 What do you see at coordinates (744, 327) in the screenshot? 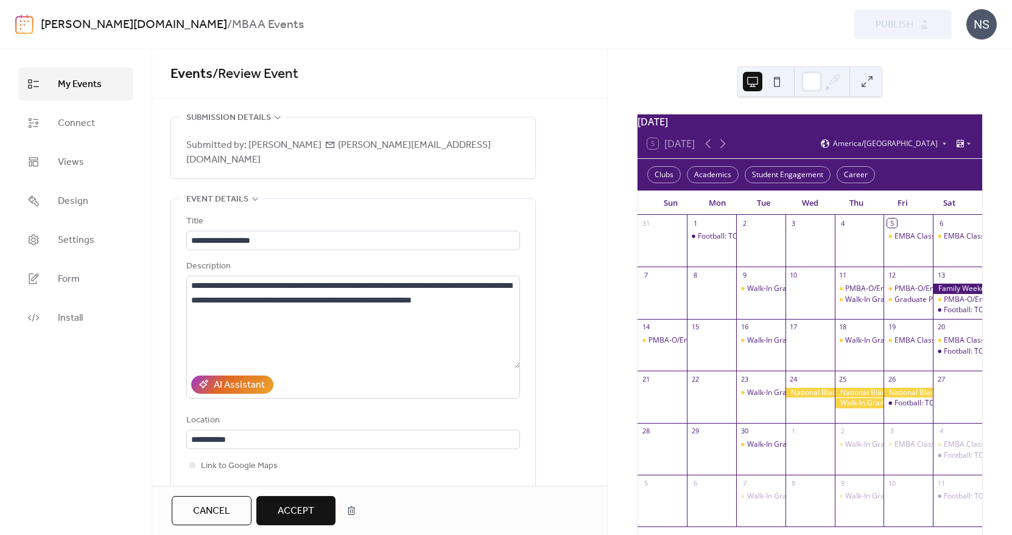
I see `div: 16` at bounding box center [744, 327].